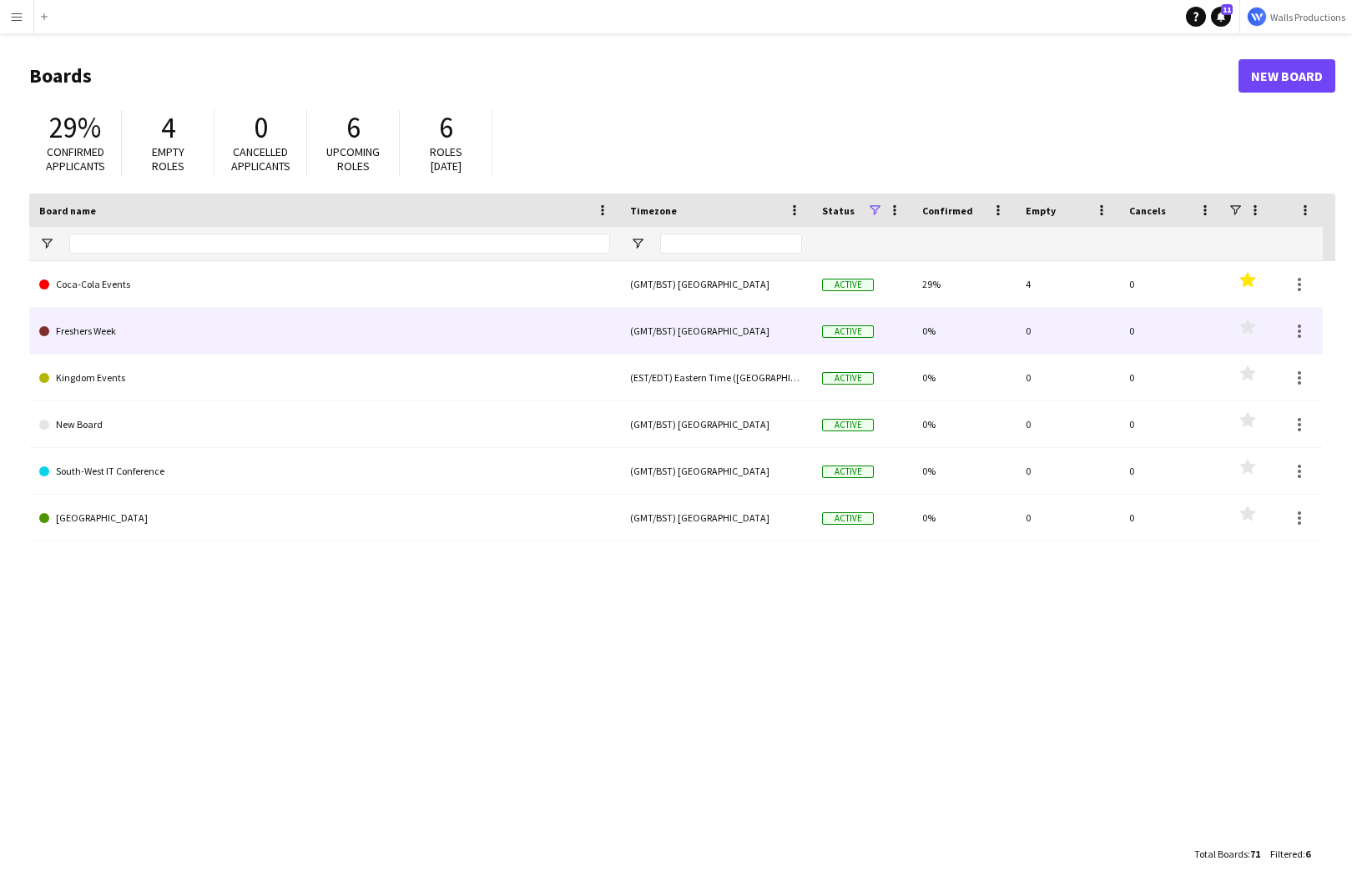 The width and height of the screenshot is (1352, 896). I want to click on span: 11, so click(1227, 9).